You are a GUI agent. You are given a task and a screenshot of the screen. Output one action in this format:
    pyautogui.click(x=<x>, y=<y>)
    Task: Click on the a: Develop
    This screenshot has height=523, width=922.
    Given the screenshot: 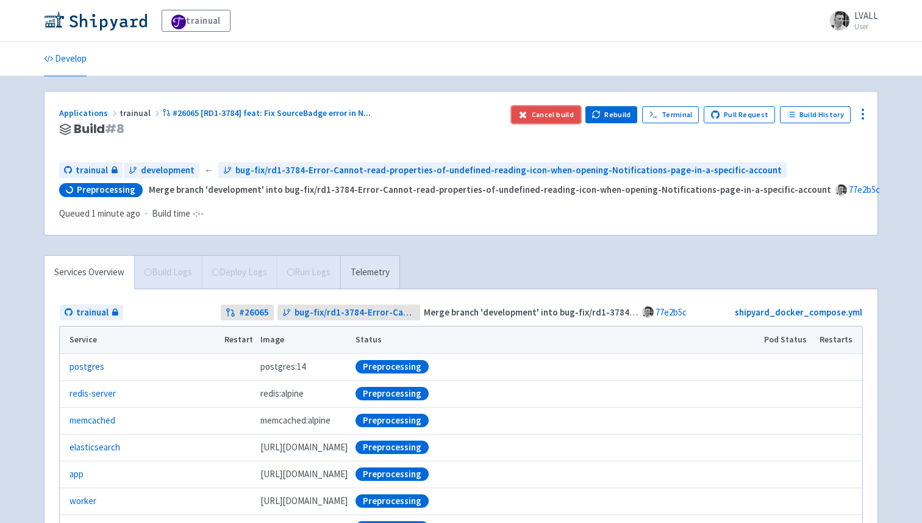 What is the action you would take?
    pyautogui.click(x=65, y=59)
    